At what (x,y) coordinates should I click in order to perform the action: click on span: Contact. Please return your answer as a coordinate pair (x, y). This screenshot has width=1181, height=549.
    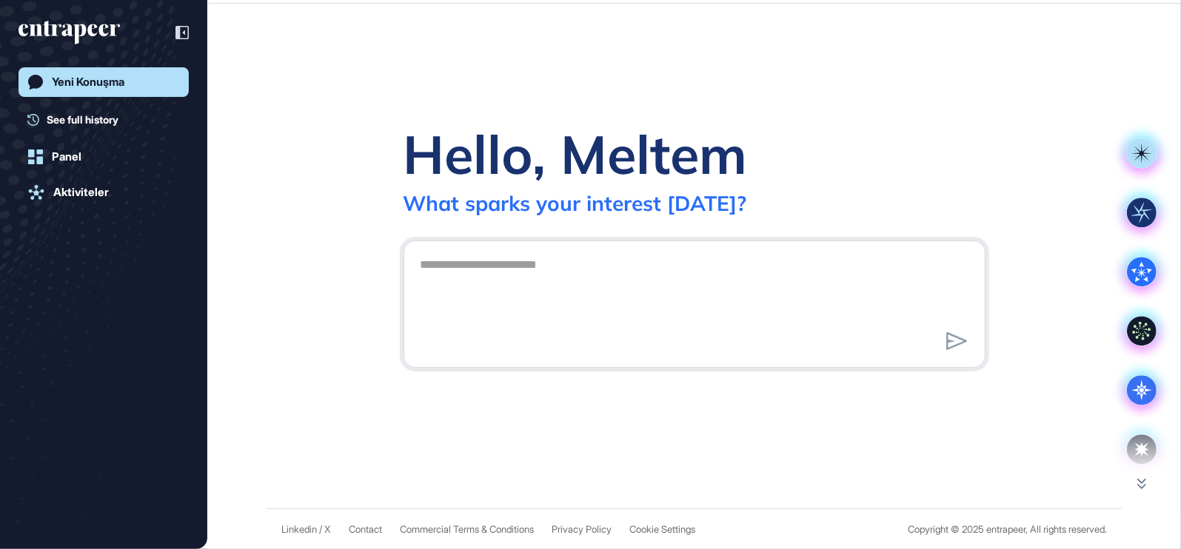
    Looking at the image, I should click on (365, 529).